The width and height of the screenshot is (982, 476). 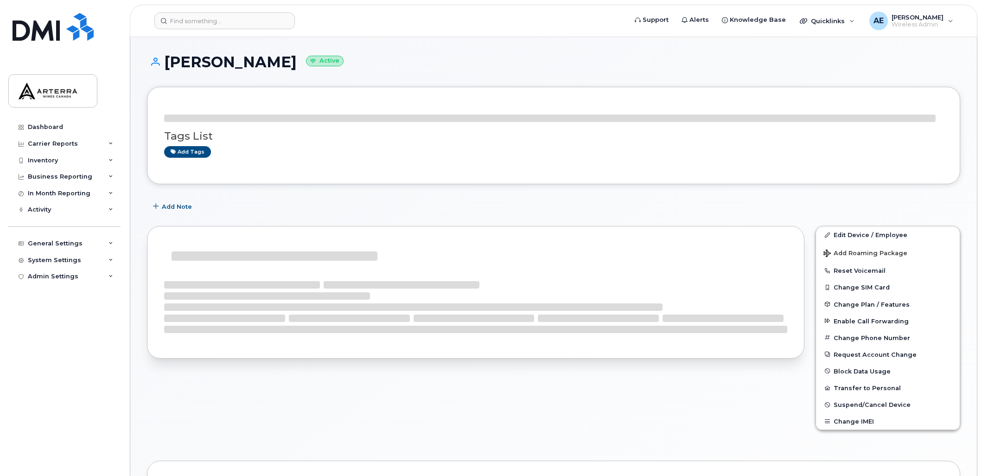 I want to click on span: Change Plan / Features, so click(x=872, y=304).